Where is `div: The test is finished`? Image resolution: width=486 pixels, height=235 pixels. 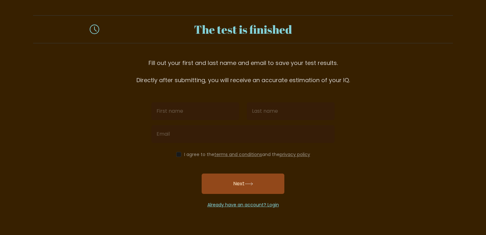 div: The test is finished is located at coordinates (243, 29).